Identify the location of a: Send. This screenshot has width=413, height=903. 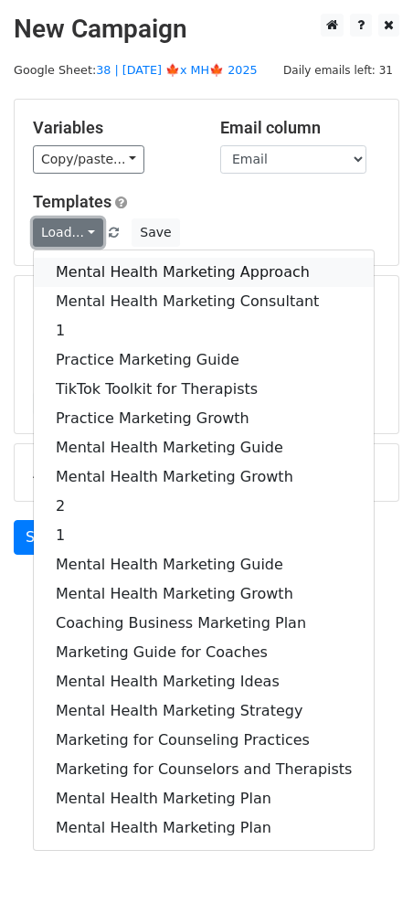
(44, 537).